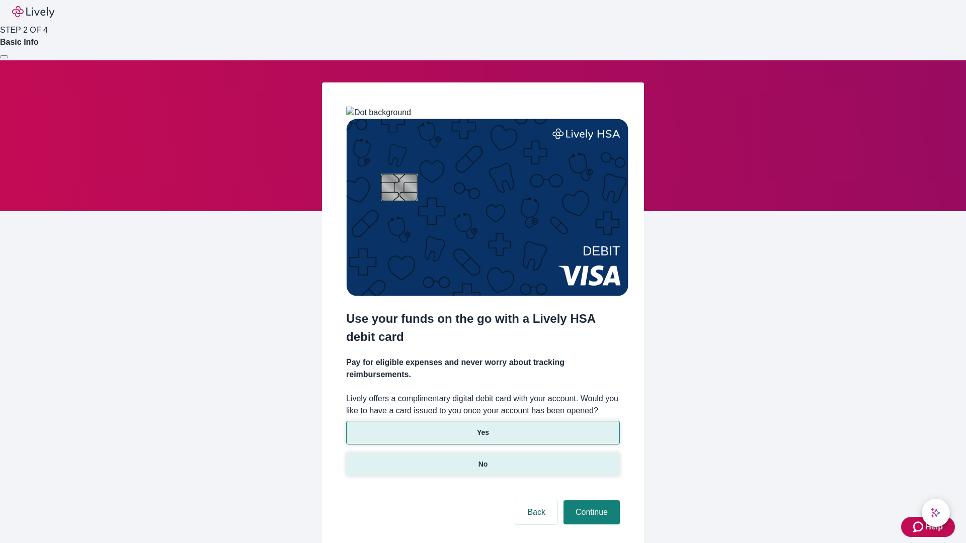 This screenshot has width=966, height=543. Describe the element at coordinates (928, 527) in the screenshot. I see `button: Zendesk support iconHelp` at that location.